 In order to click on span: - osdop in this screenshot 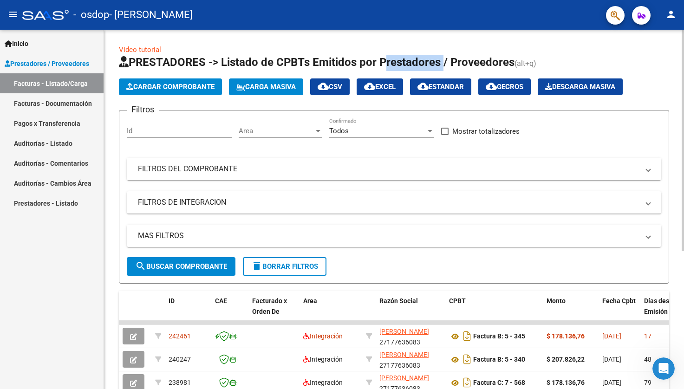, I will do `click(91, 15)`.